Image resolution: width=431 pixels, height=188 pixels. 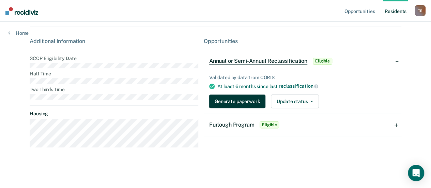 What do you see at coordinates (114, 74) in the screenshot?
I see `dt: Half Time` at bounding box center [114, 74].